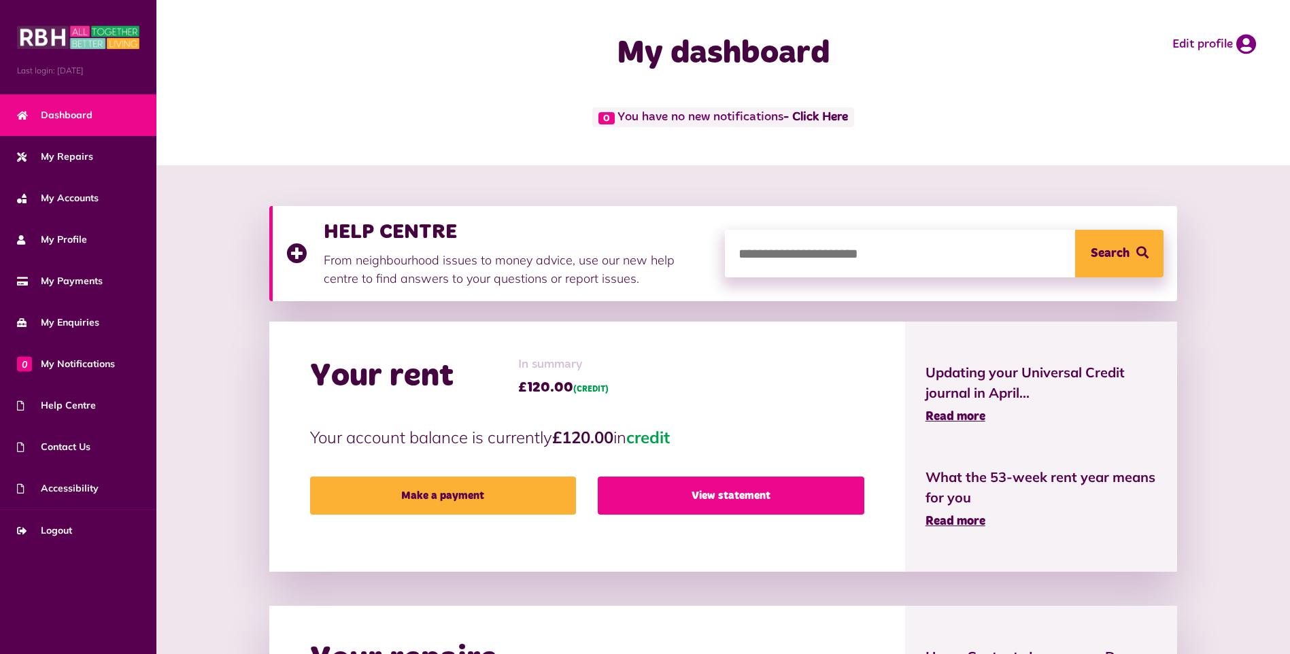 Image resolution: width=1290 pixels, height=654 pixels. What do you see at coordinates (563, 388) in the screenshot?
I see `span: £120.00` at bounding box center [563, 388].